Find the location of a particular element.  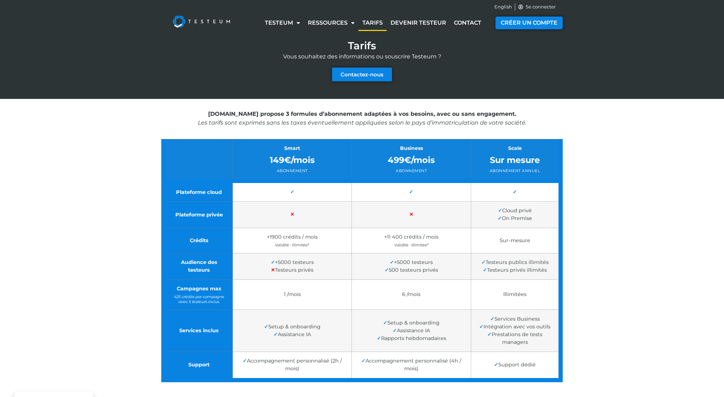

a: Contactez-nous is located at coordinates (362, 74).